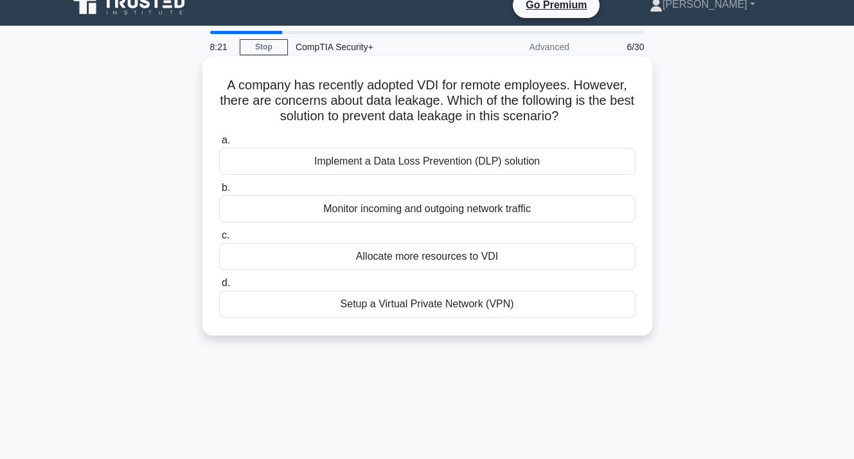 The height and width of the screenshot is (459, 854). I want to click on span: a., so click(226, 139).